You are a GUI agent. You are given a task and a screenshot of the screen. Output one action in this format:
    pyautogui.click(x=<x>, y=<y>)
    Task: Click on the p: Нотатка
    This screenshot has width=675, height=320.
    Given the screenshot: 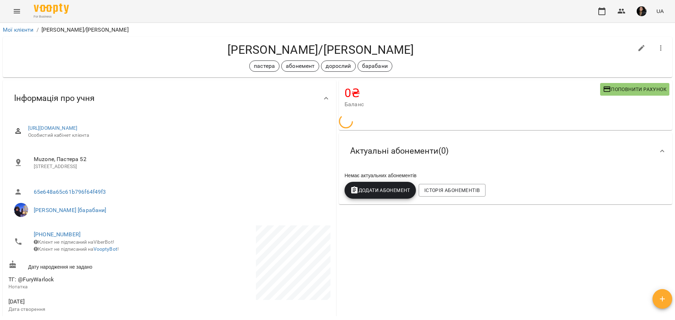 What is the action you would take?
    pyautogui.click(x=88, y=287)
    